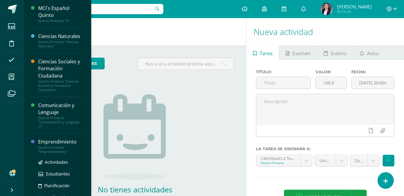  Describe the element at coordinates (61, 36) in the screenshot. I see `div: Ciencias Naturales` at that location.